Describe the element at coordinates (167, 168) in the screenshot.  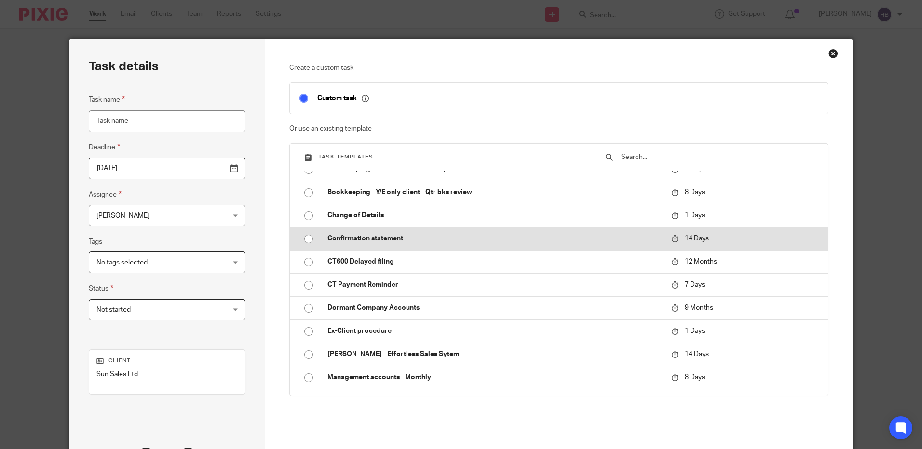
I see `input: Pick a date` at that location.